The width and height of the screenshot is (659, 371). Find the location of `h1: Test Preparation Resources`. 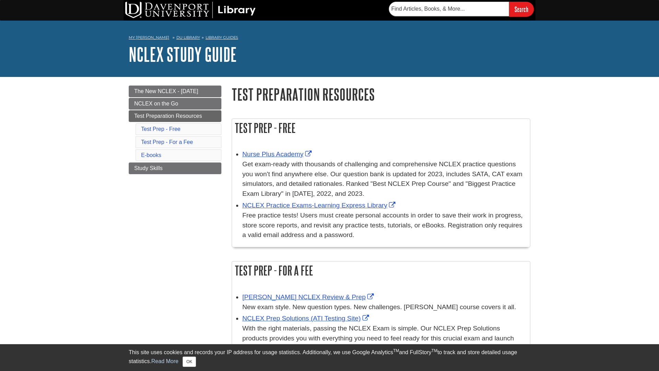

h1: Test Preparation Resources is located at coordinates (381, 94).